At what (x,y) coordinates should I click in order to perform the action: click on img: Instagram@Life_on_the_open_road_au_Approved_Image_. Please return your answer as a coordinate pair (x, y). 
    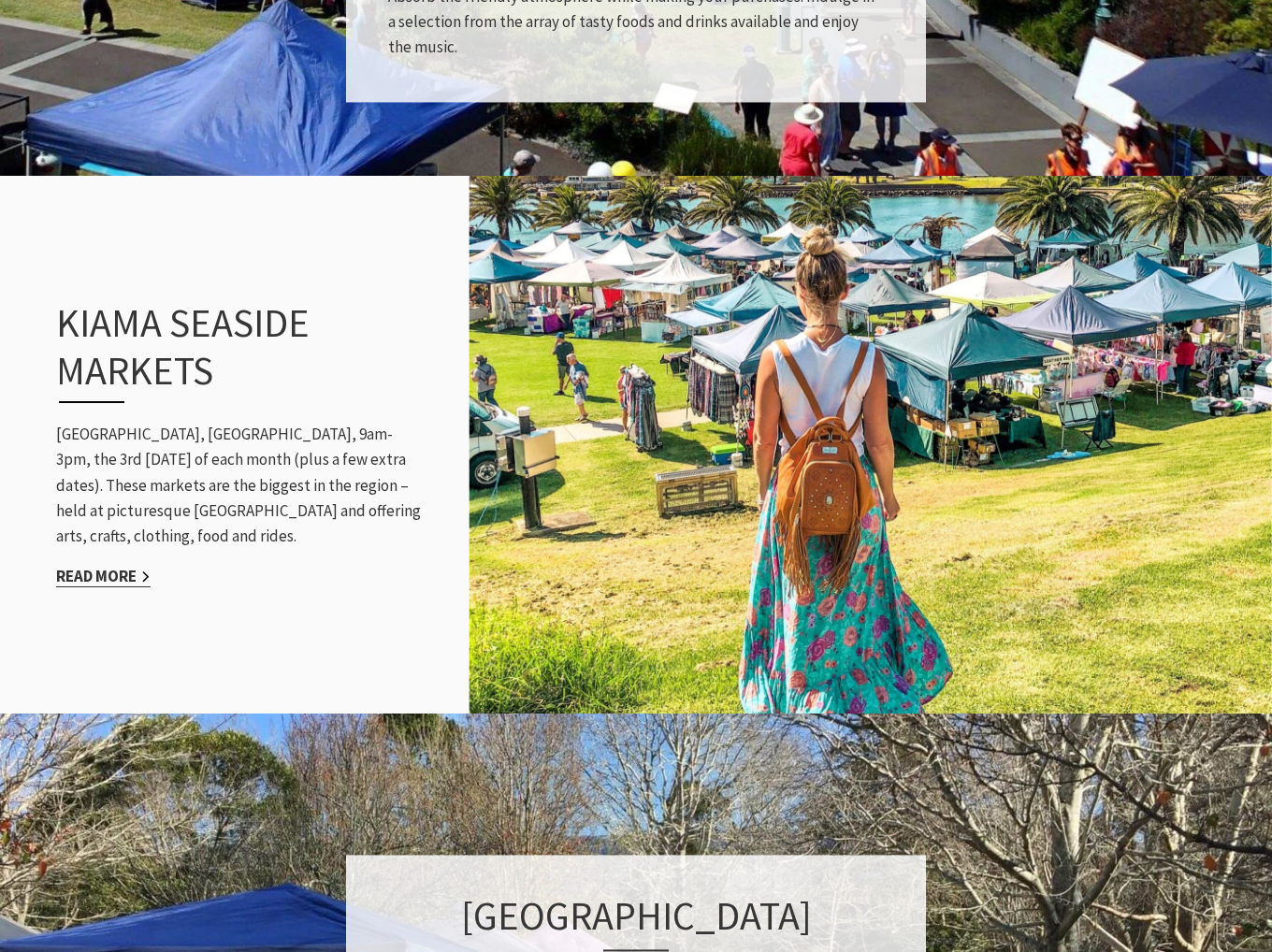
    Looking at the image, I should click on (870, 444).